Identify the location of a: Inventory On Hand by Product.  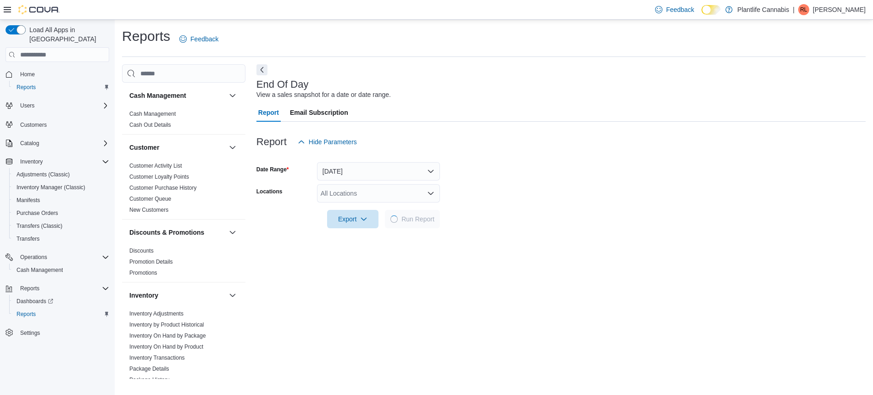
(166, 346).